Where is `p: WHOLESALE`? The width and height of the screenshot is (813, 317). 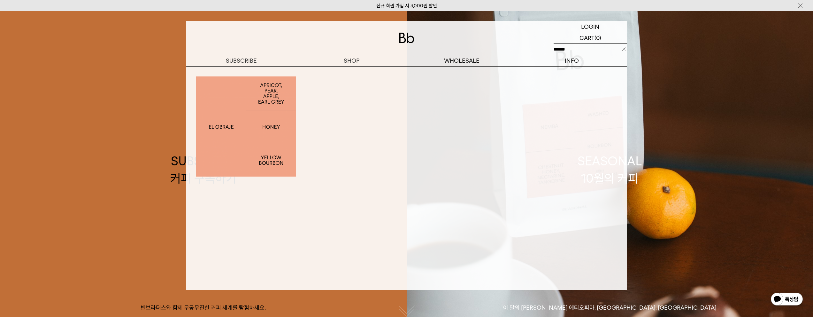
p: WHOLESALE is located at coordinates (462, 60).